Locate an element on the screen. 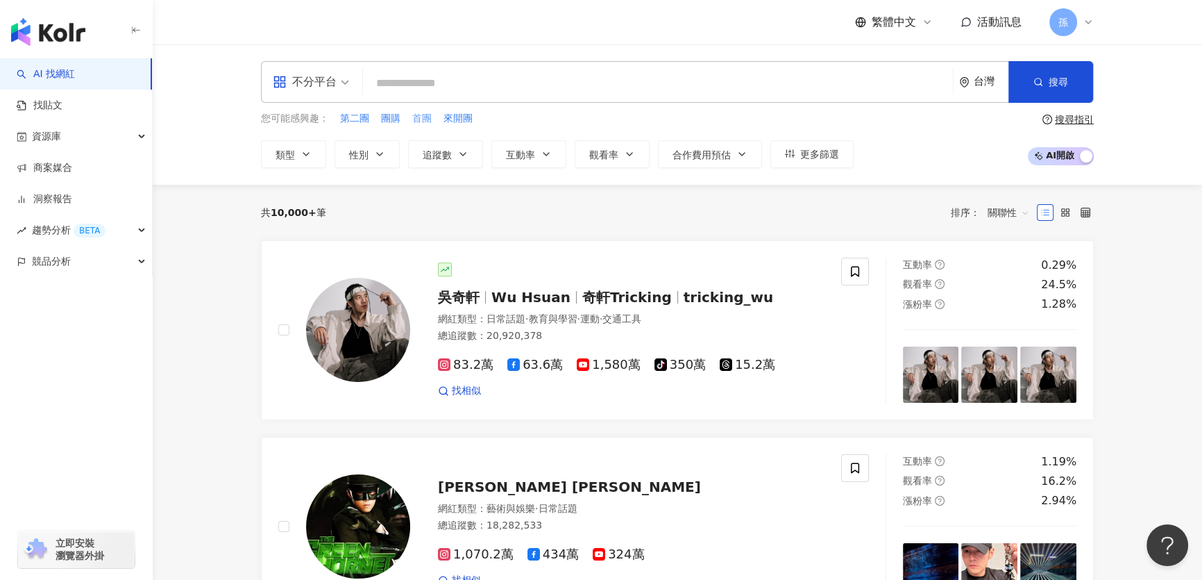 This screenshot has width=1202, height=580. div: 1.28% is located at coordinates (1059, 304).